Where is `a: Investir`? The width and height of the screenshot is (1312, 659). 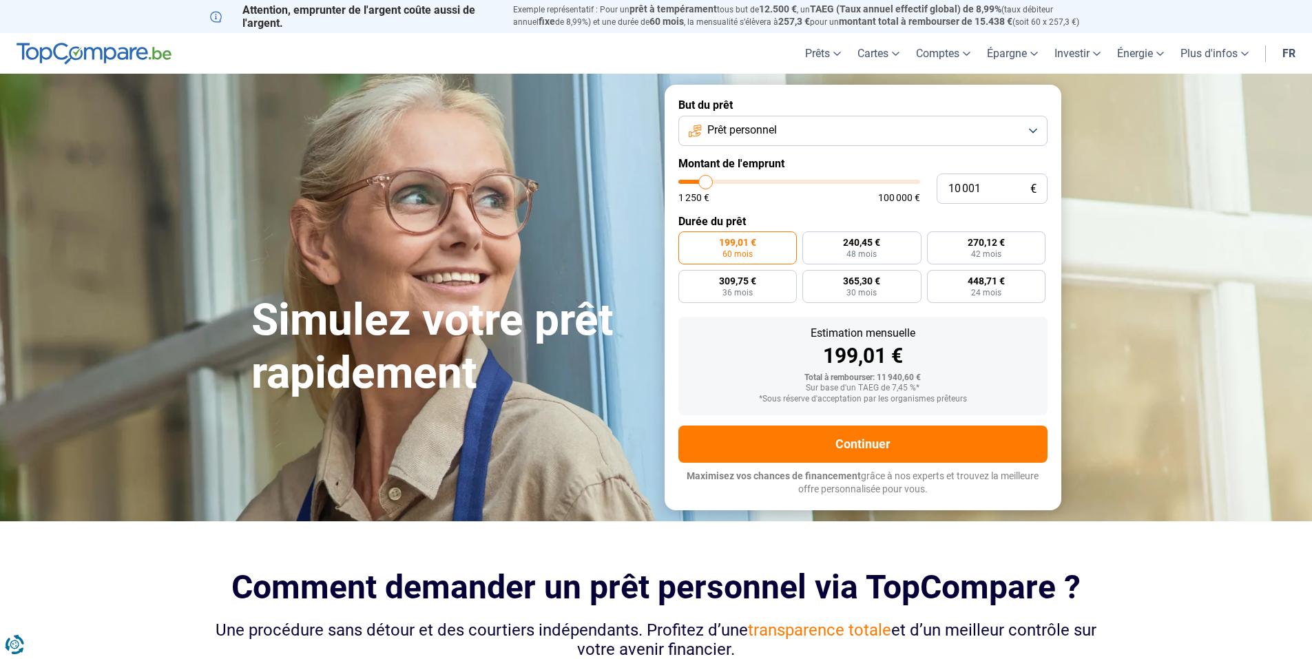 a: Investir is located at coordinates (1077, 53).